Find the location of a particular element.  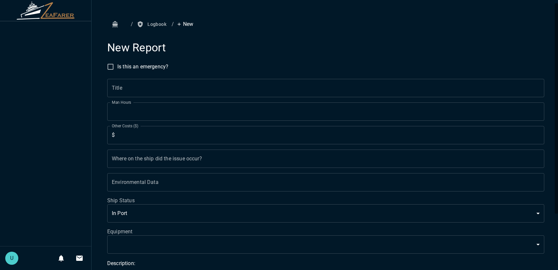

div: In Port is located at coordinates (325, 213).